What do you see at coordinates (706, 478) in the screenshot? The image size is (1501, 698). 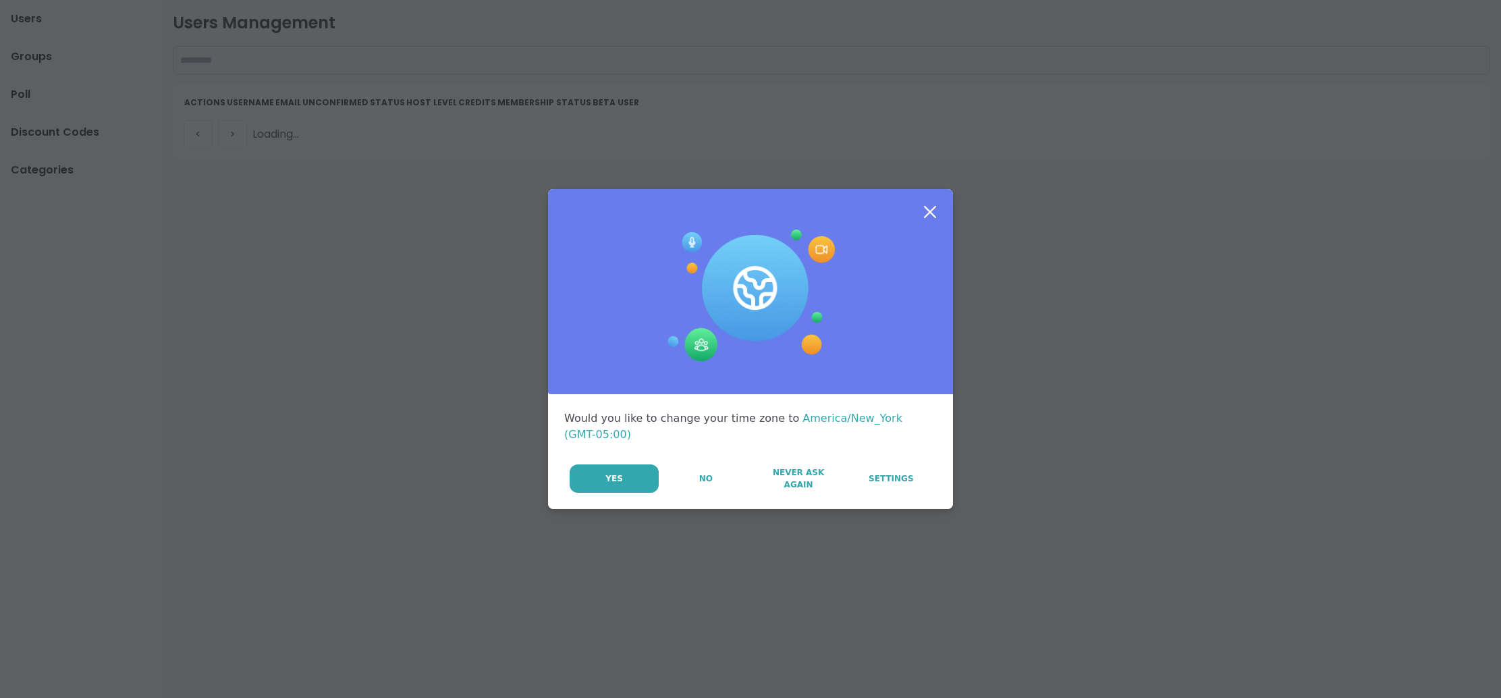 I see `span: No` at bounding box center [706, 478].